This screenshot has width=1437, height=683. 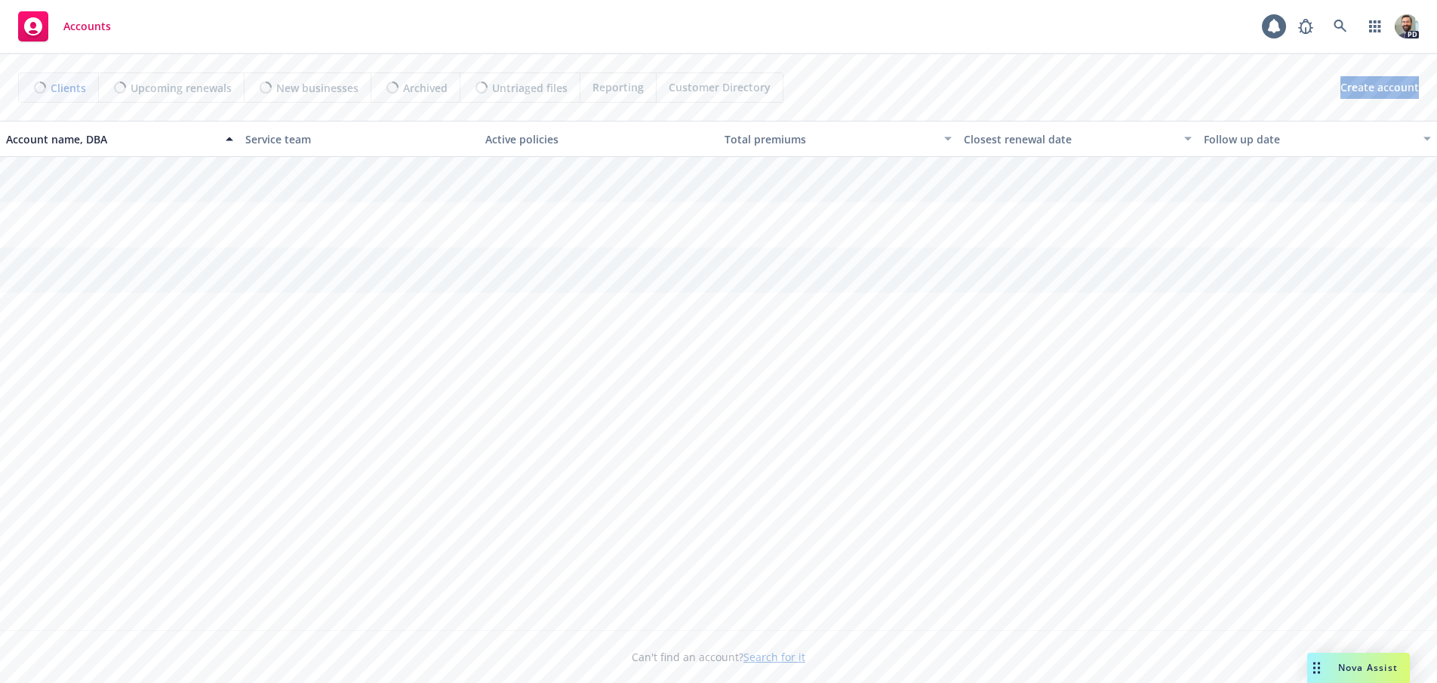 What do you see at coordinates (68, 88) in the screenshot?
I see `span: Clients` at bounding box center [68, 88].